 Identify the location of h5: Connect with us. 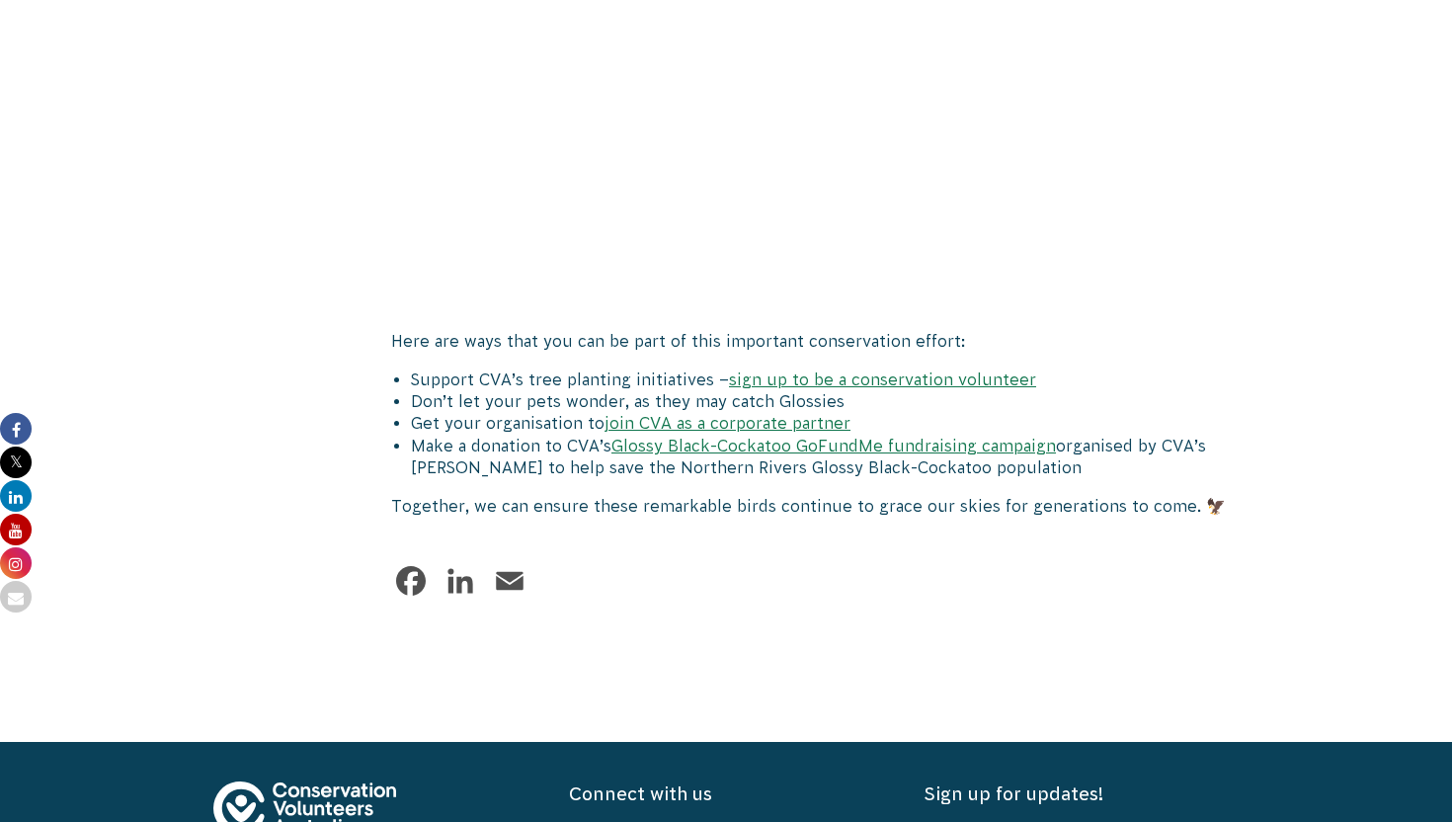
(726, 793).